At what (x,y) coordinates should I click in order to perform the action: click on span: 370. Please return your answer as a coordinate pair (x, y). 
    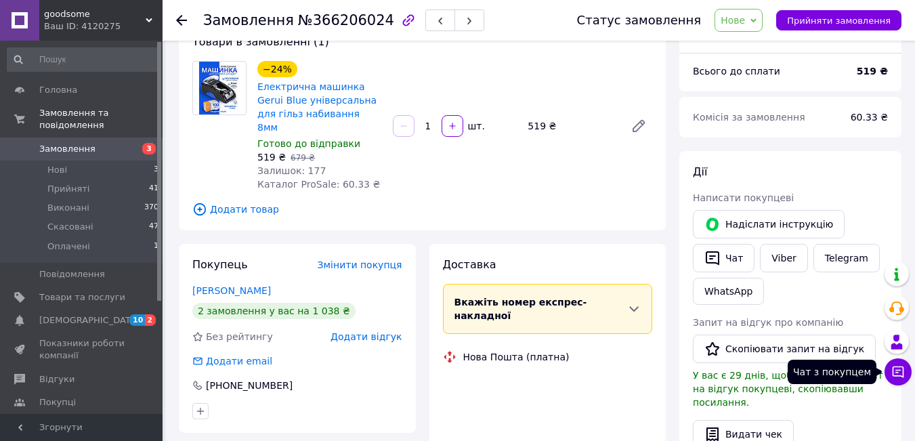
    Looking at the image, I should click on (151, 208).